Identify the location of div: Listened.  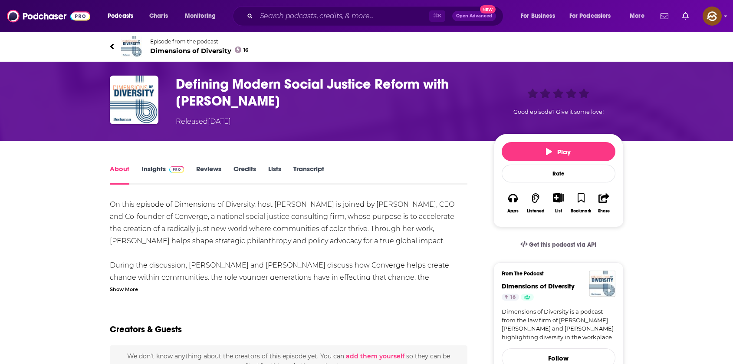
(535, 211).